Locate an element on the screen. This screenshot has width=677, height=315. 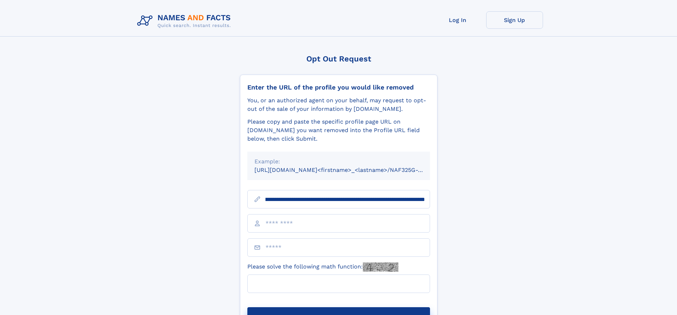
div: Enter the URL of the profile you would like removed is located at coordinates (339, 87).